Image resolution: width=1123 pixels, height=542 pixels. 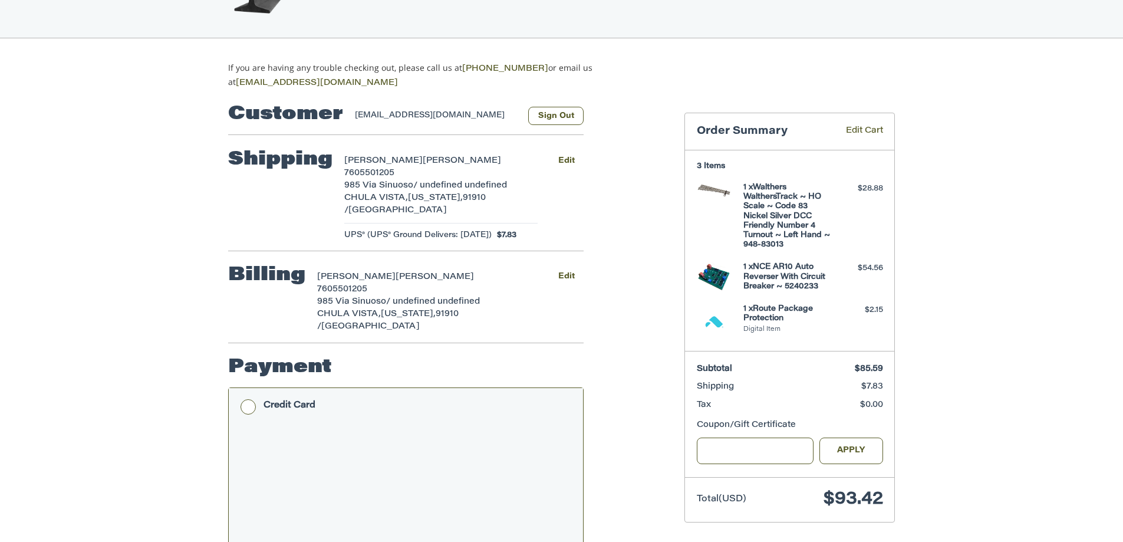 What do you see at coordinates (872, 405) in the screenshot?
I see `span: $0.00` at bounding box center [872, 405].